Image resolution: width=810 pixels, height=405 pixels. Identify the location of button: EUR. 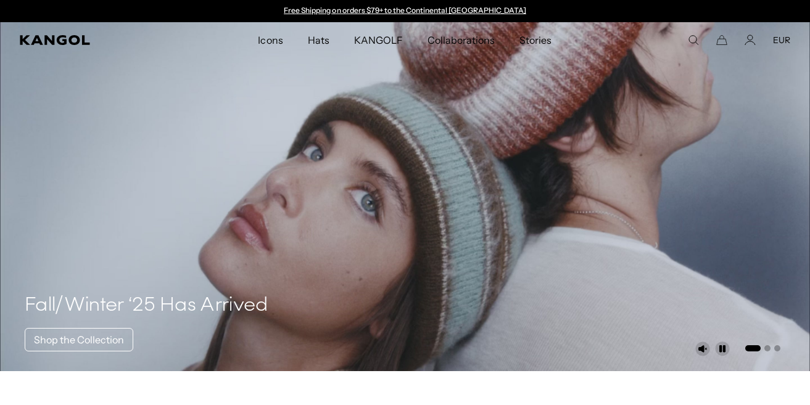
(782, 40).